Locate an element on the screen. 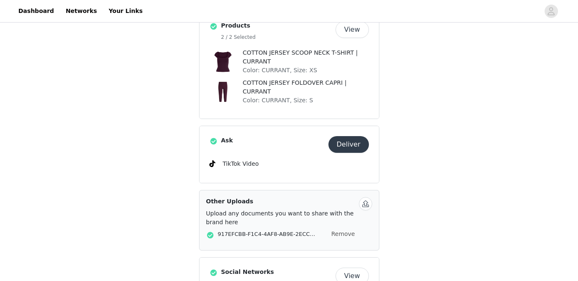 The width and height of the screenshot is (578, 281). p: Color: CURRANT, Size: XS is located at coordinates (306, 70).